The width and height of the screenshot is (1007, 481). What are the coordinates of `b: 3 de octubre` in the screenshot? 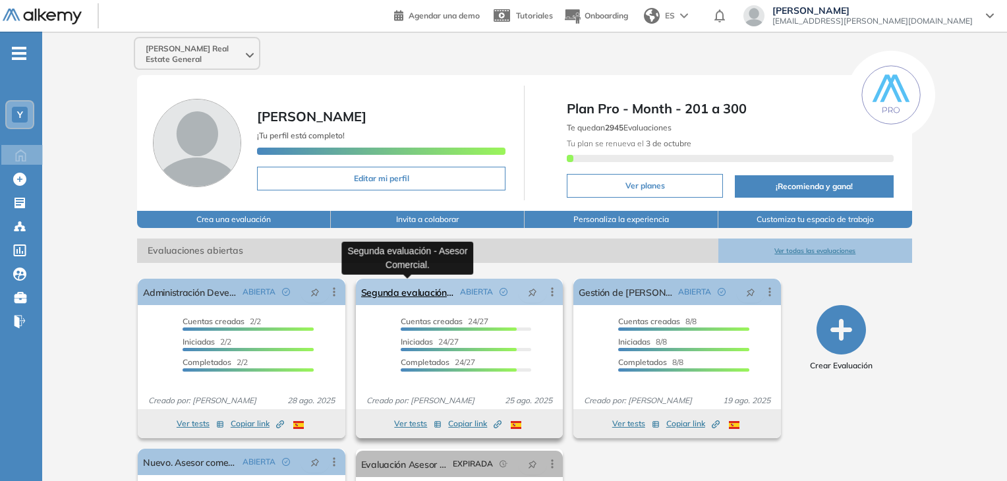 It's located at (668, 143).